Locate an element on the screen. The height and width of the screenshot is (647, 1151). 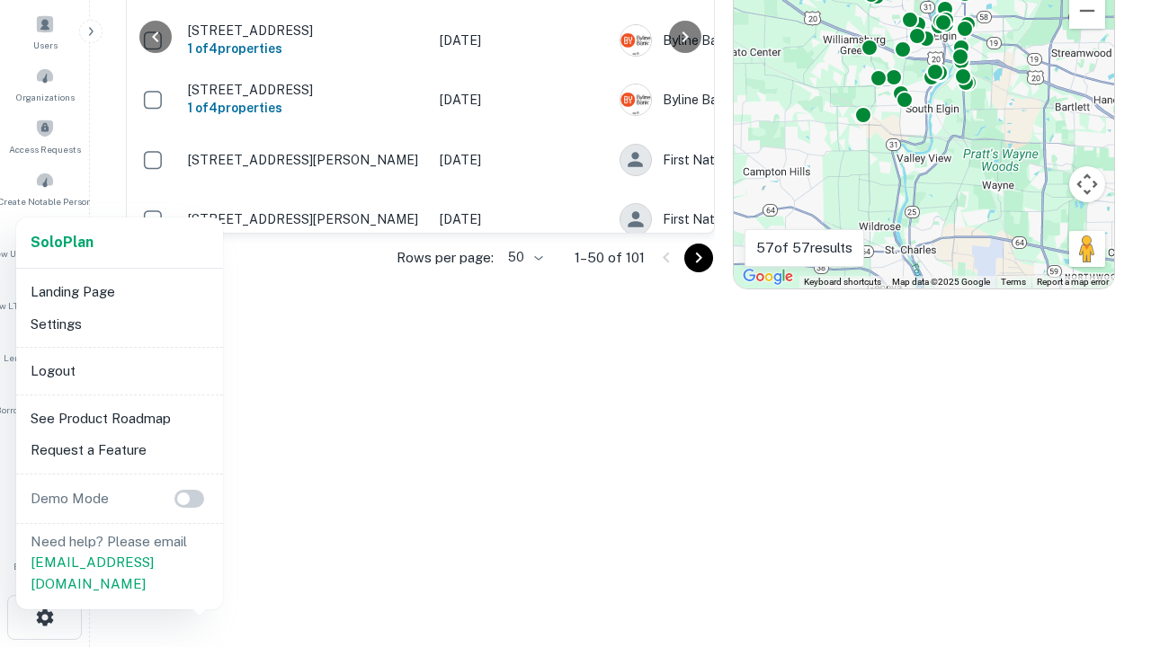
li: Landing Page is located at coordinates (120, 292).